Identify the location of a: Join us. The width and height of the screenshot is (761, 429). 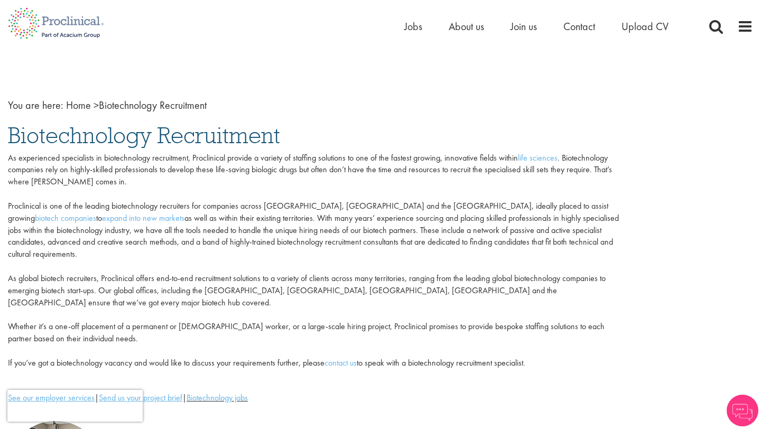
(523, 26).